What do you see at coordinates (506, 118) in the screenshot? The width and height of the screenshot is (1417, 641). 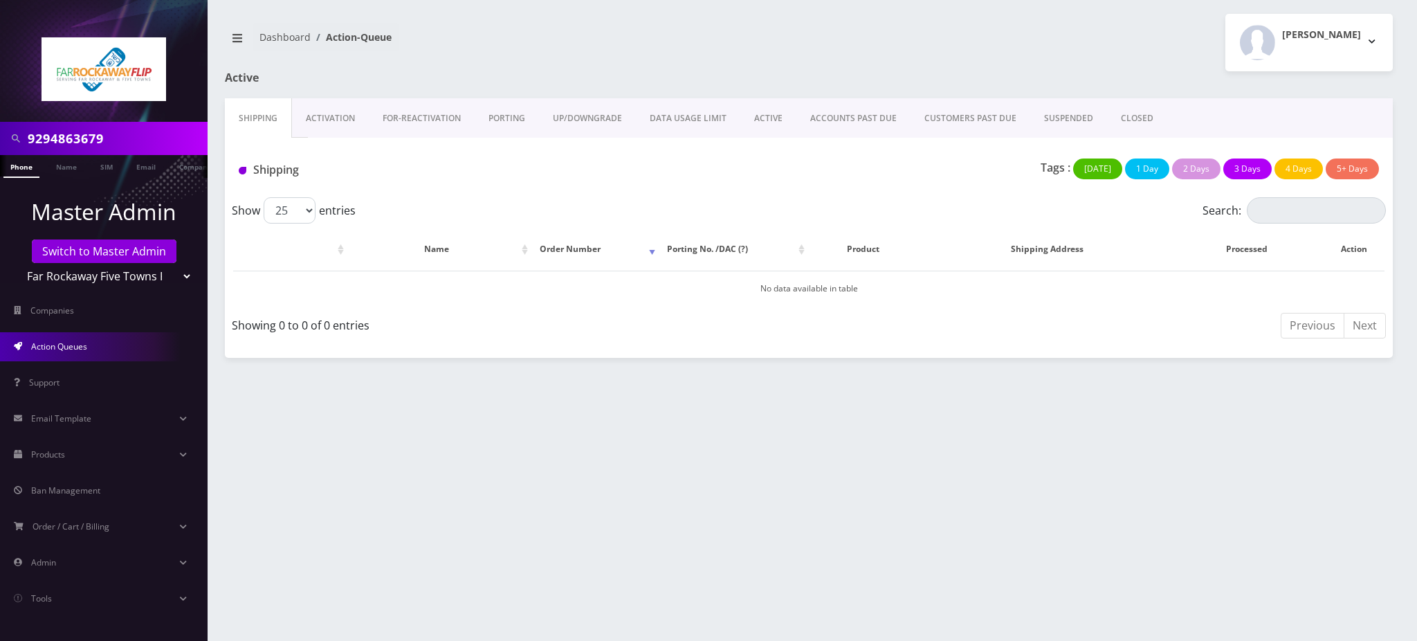 I see `a: PORTING` at bounding box center [506, 118].